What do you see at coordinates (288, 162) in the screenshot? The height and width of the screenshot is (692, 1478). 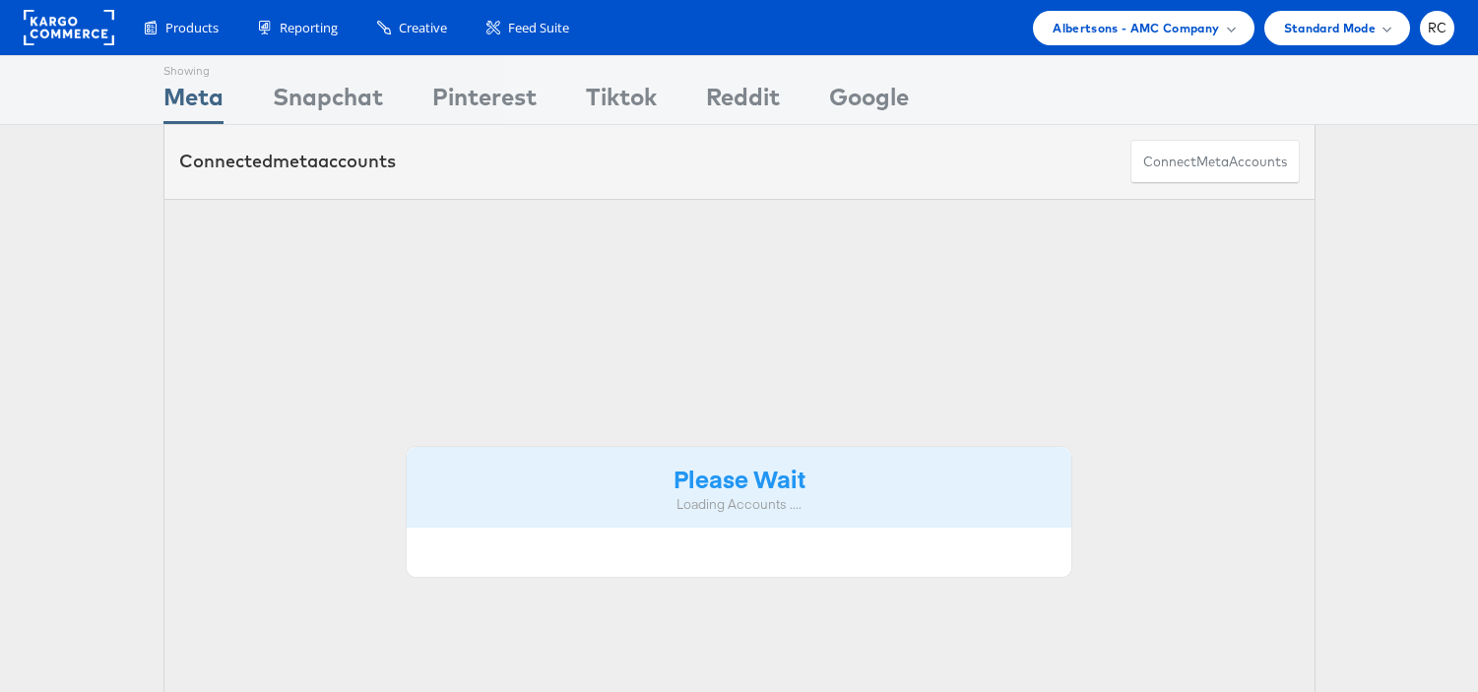 I see `div: Connected accounts` at bounding box center [288, 162].